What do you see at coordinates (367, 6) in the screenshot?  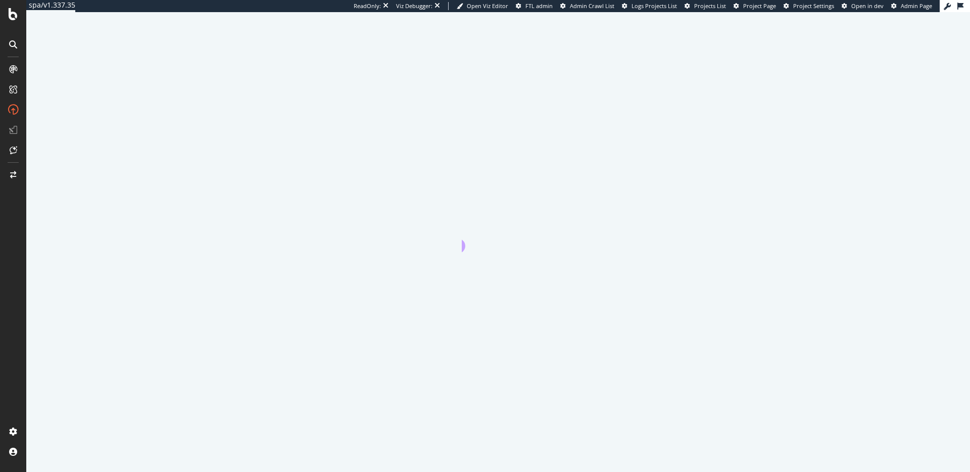 I see `div: ReadOnly:` at bounding box center [367, 6].